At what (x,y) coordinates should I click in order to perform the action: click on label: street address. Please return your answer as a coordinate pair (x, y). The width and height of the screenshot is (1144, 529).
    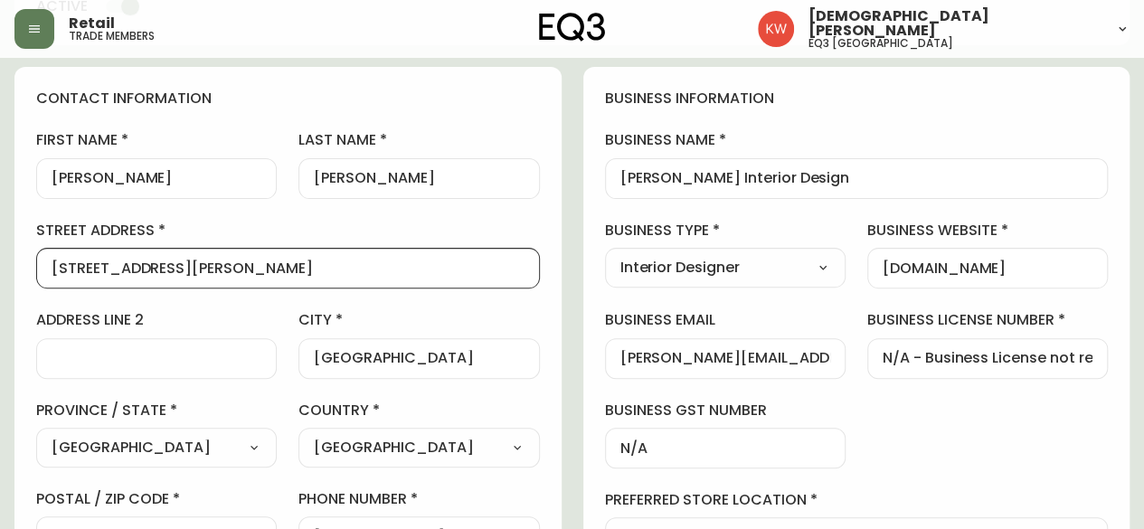
    Looking at the image, I should click on (288, 231).